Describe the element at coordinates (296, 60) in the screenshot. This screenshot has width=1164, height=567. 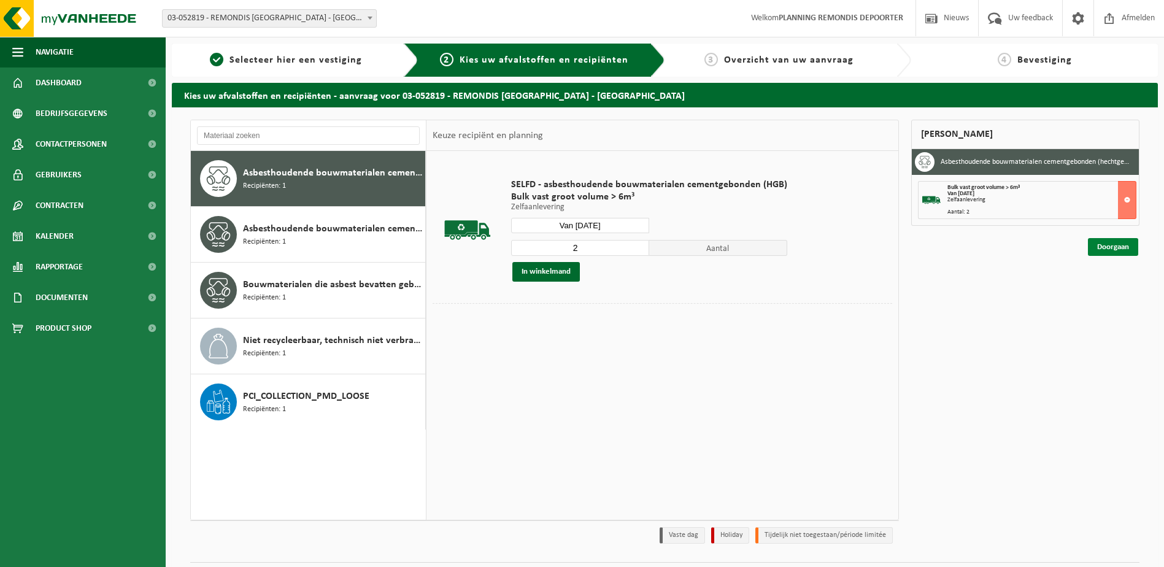
I see `span: Selecteer hier een vestiging` at that location.